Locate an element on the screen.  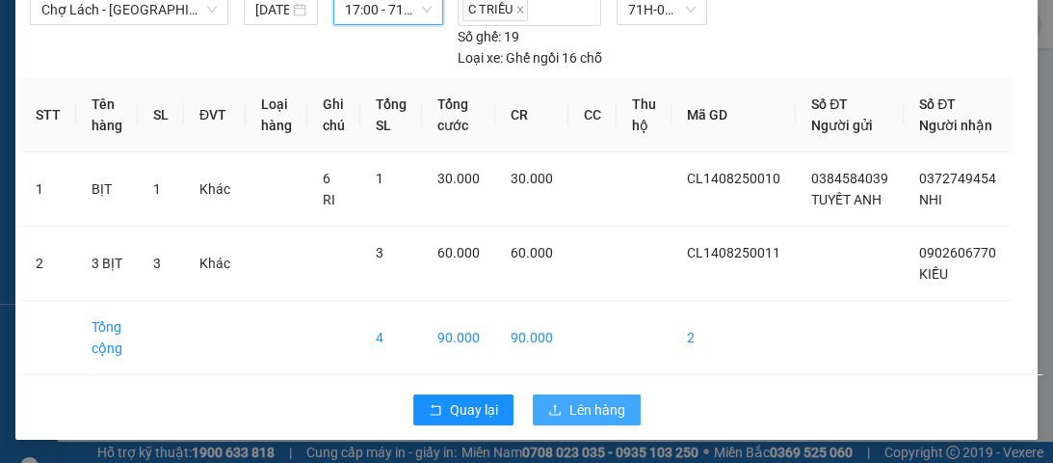
span: Quay lại is located at coordinates (474, 410).